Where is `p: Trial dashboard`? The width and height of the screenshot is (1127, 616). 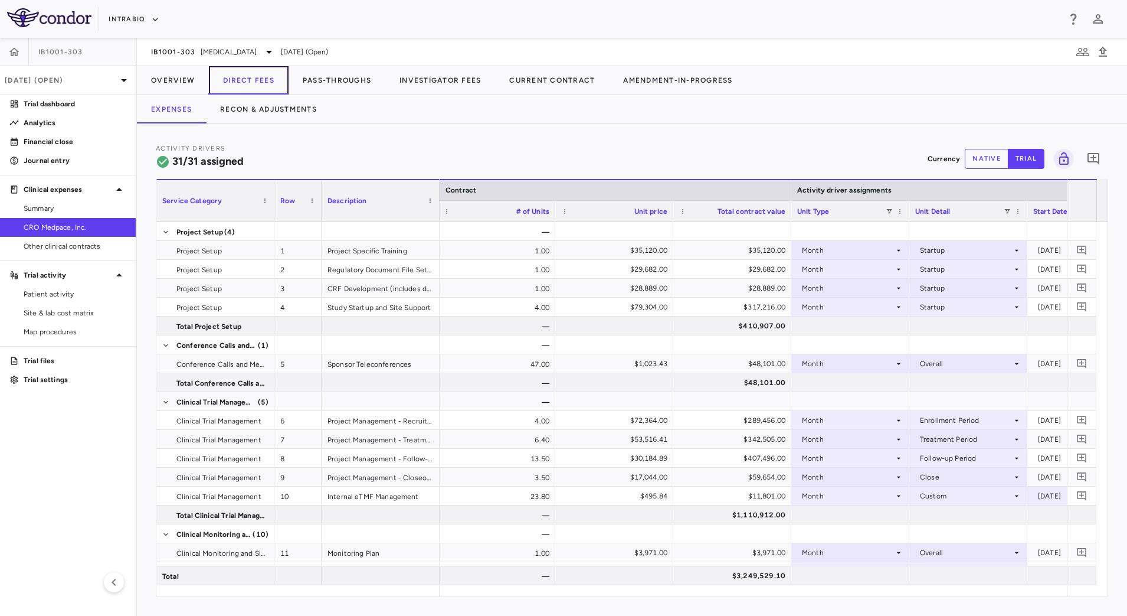 p: Trial dashboard is located at coordinates (75, 104).